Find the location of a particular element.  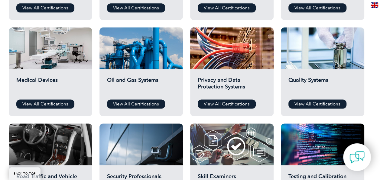

img: contact-chat.png is located at coordinates (357, 157).